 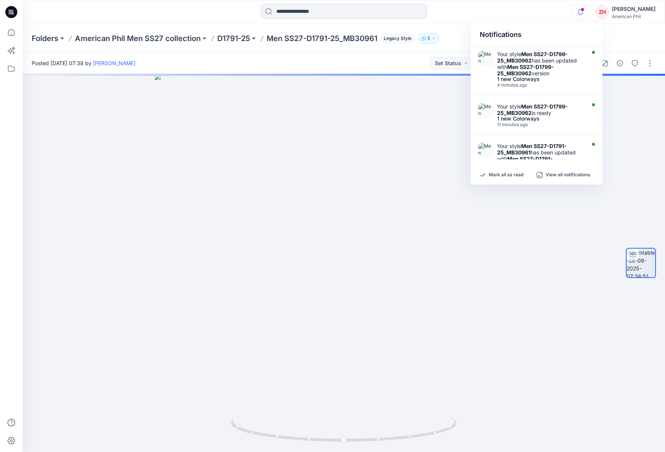 I want to click on button: Details, so click(x=620, y=63).